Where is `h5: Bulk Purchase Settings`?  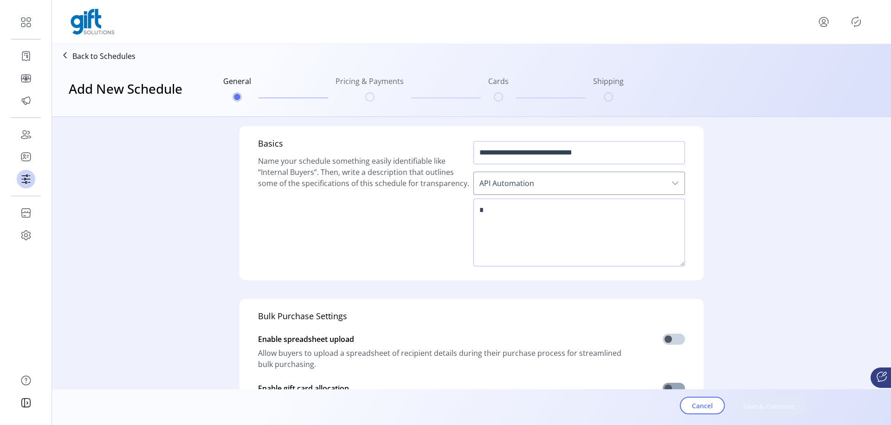
h5: Bulk Purchase Settings is located at coordinates (303, 319).